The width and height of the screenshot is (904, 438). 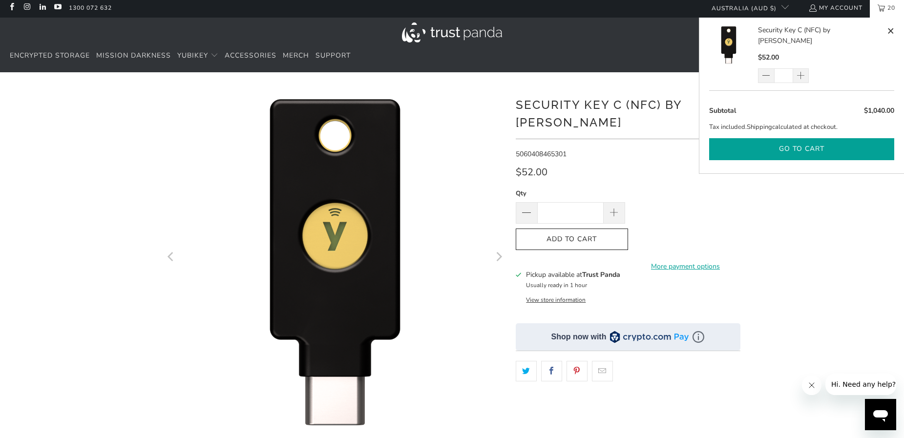 What do you see at coordinates (498, 258) in the screenshot?
I see `button: Next` at bounding box center [498, 258].